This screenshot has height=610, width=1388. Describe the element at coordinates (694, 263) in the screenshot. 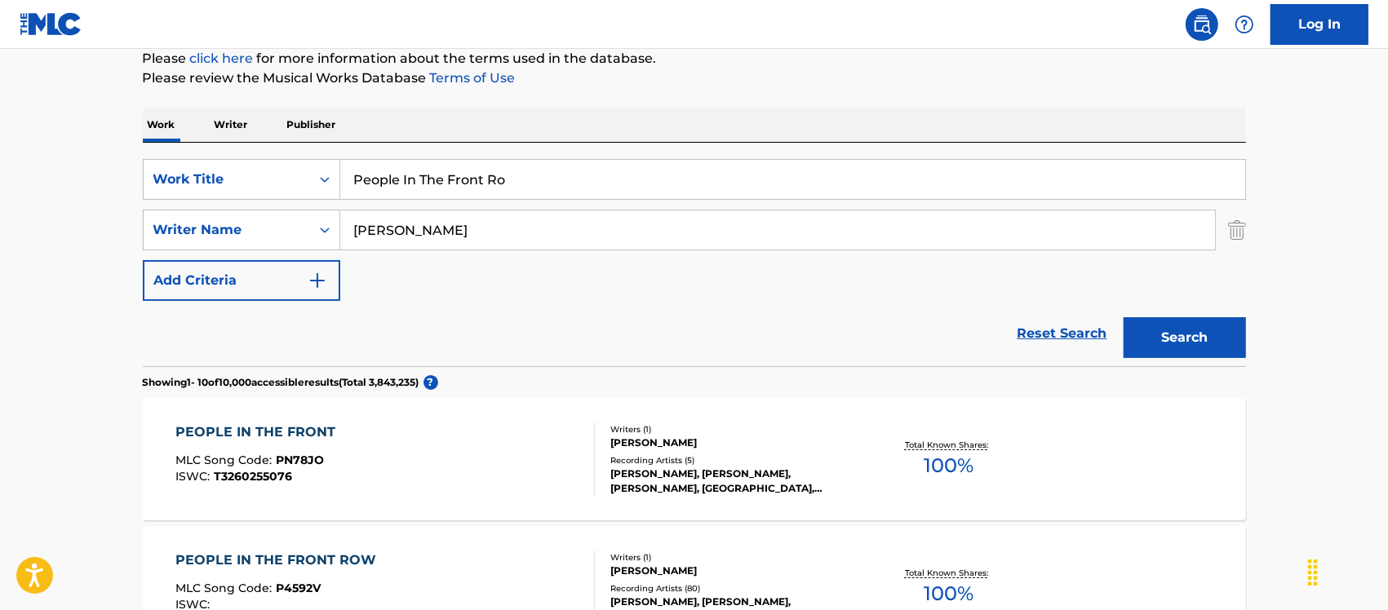

I see `form: Search Form` at that location.